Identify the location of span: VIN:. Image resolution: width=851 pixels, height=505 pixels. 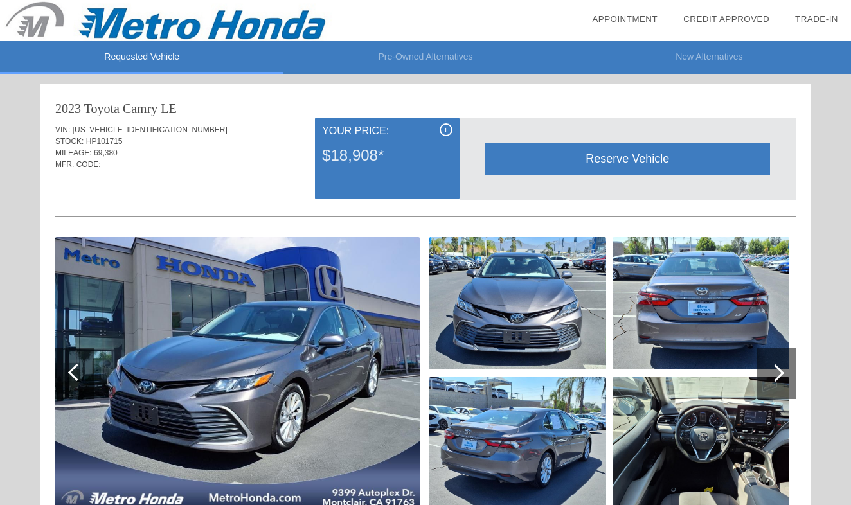
(62, 130).